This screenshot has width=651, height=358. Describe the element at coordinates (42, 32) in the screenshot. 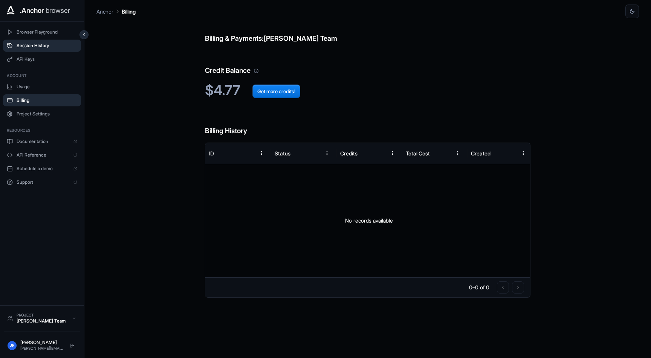

I see `button: Browser Playground` at that location.